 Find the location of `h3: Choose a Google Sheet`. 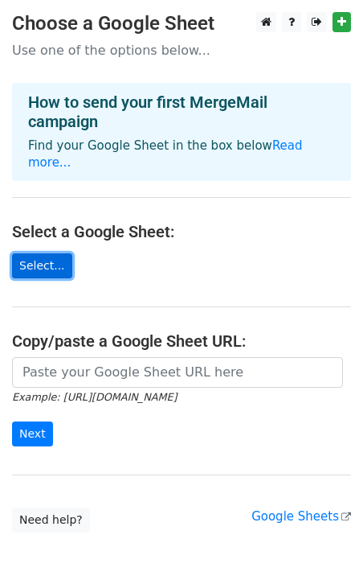

h3: Choose a Google Sheet is located at coordinates (182, 23).